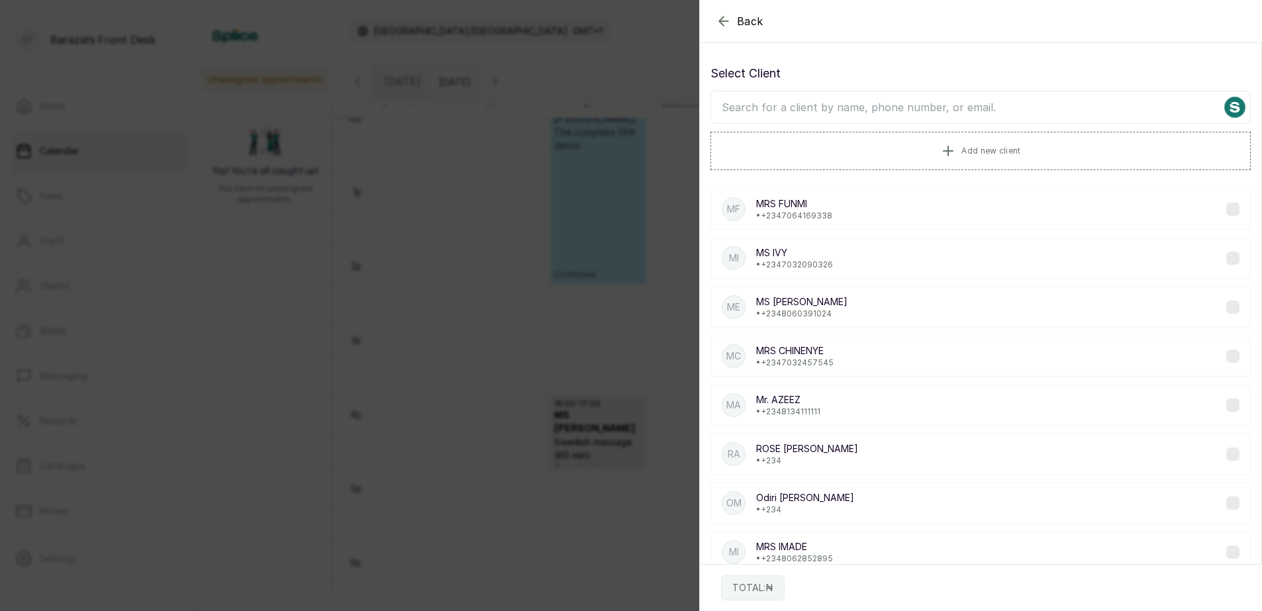 The width and height of the screenshot is (1262, 611). Describe the element at coordinates (753, 588) in the screenshot. I see `p: TOTAL: ₦` at that location.